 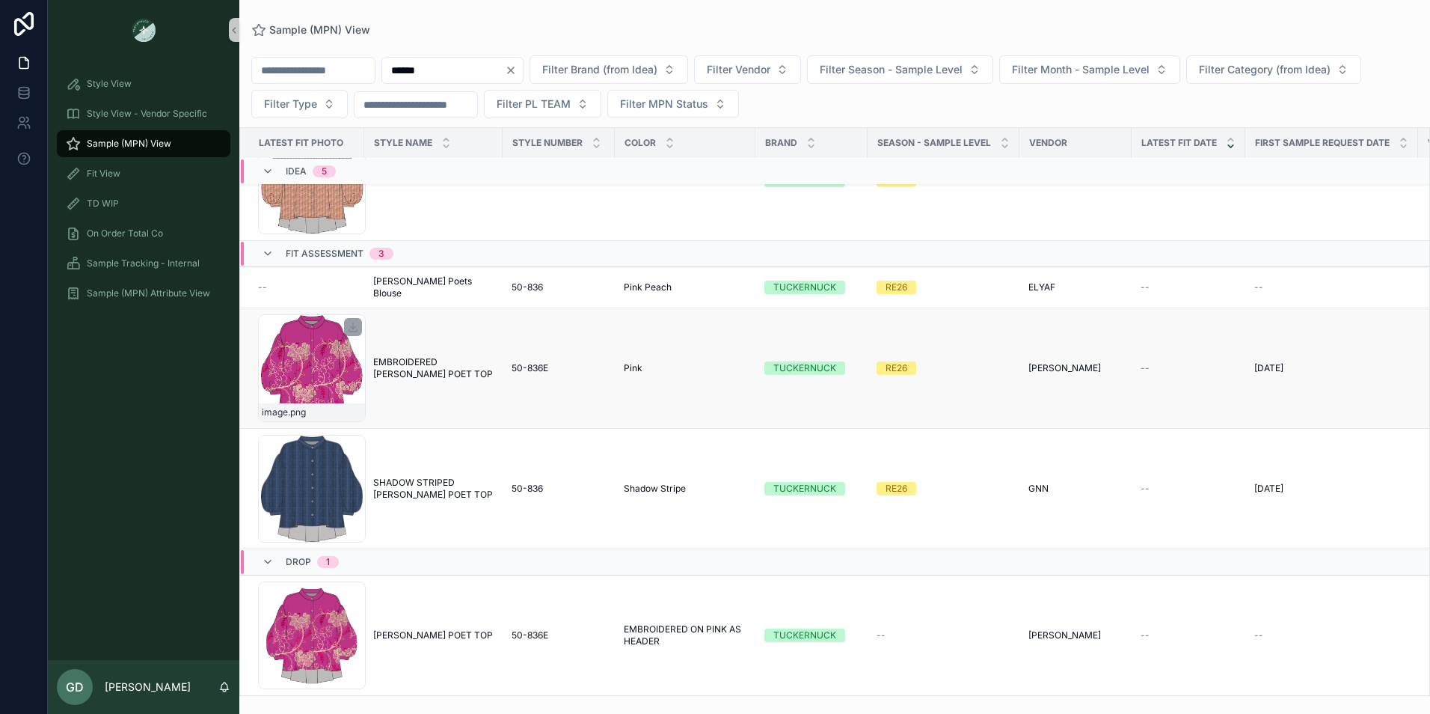 What do you see at coordinates (109, 84) in the screenshot?
I see `span: Style View` at bounding box center [109, 84].